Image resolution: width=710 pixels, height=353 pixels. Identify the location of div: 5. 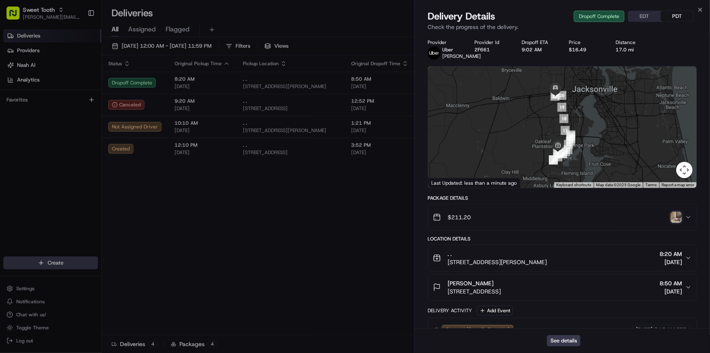
(558, 153).